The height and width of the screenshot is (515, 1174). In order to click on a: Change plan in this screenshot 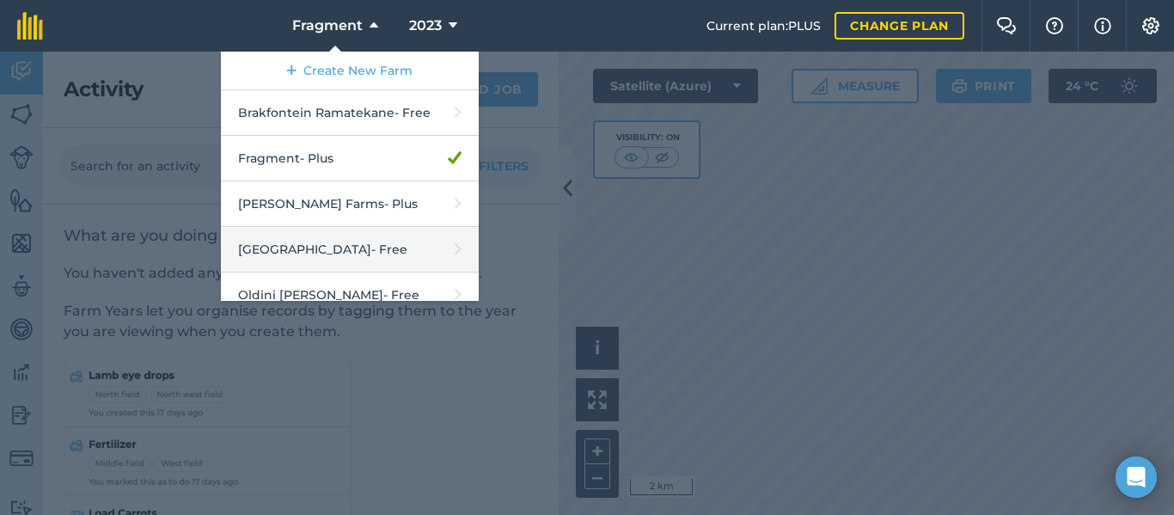, I will do `click(899, 26)`.